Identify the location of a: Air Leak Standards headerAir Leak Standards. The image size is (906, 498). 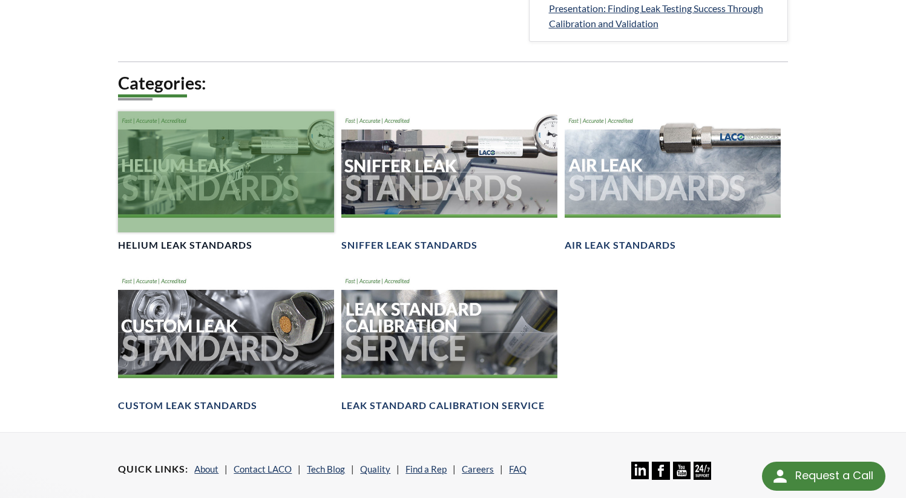
(673, 182).